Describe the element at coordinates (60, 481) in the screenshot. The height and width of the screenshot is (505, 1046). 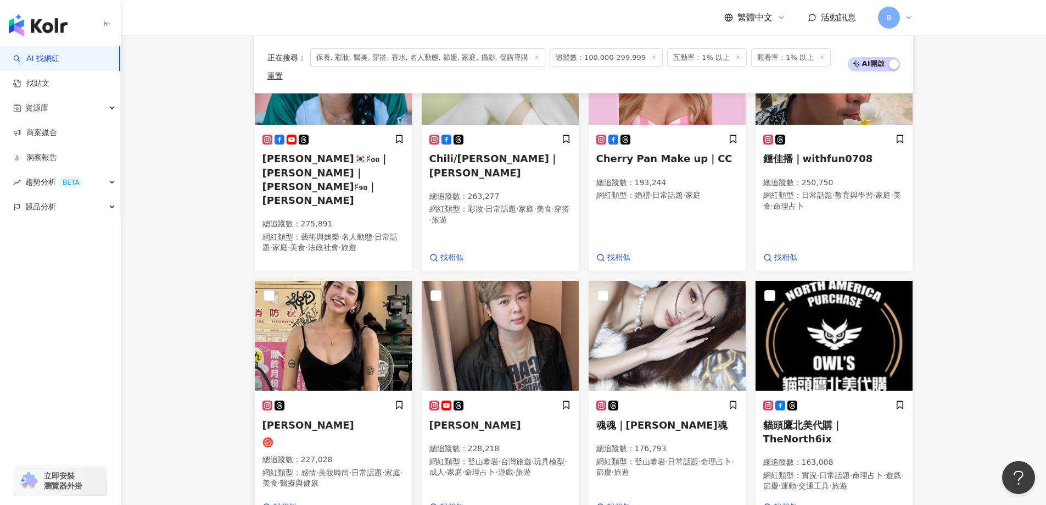
I see `a: chrome extension立即安裝 瀏覽器外掛` at that location.